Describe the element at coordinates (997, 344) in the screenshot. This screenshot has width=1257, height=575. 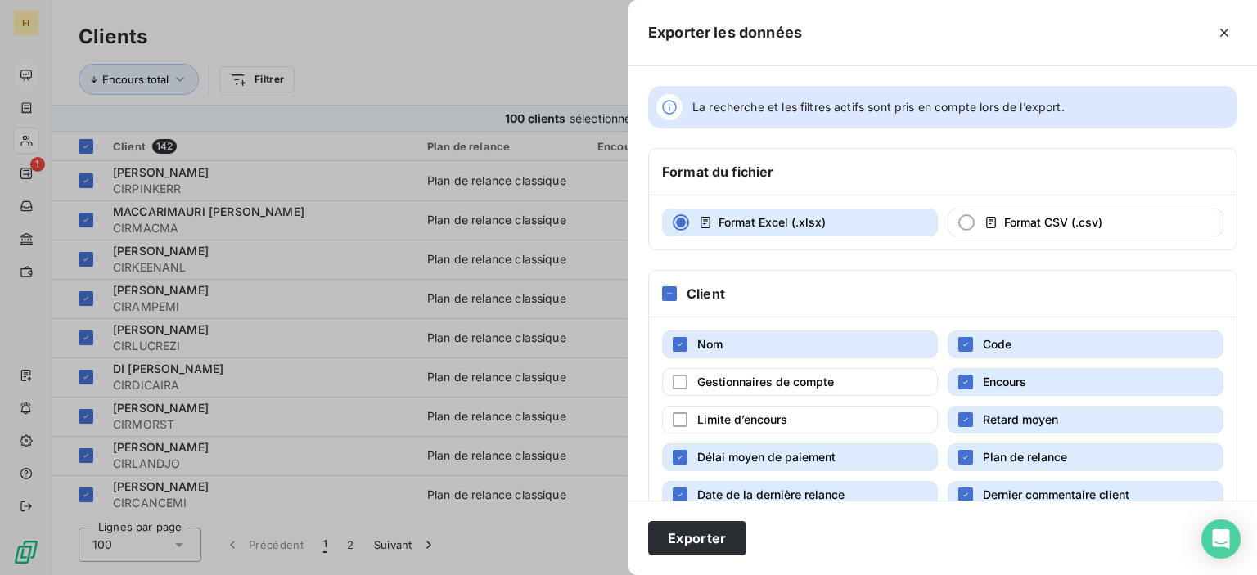
I see `span: Code` at that location.